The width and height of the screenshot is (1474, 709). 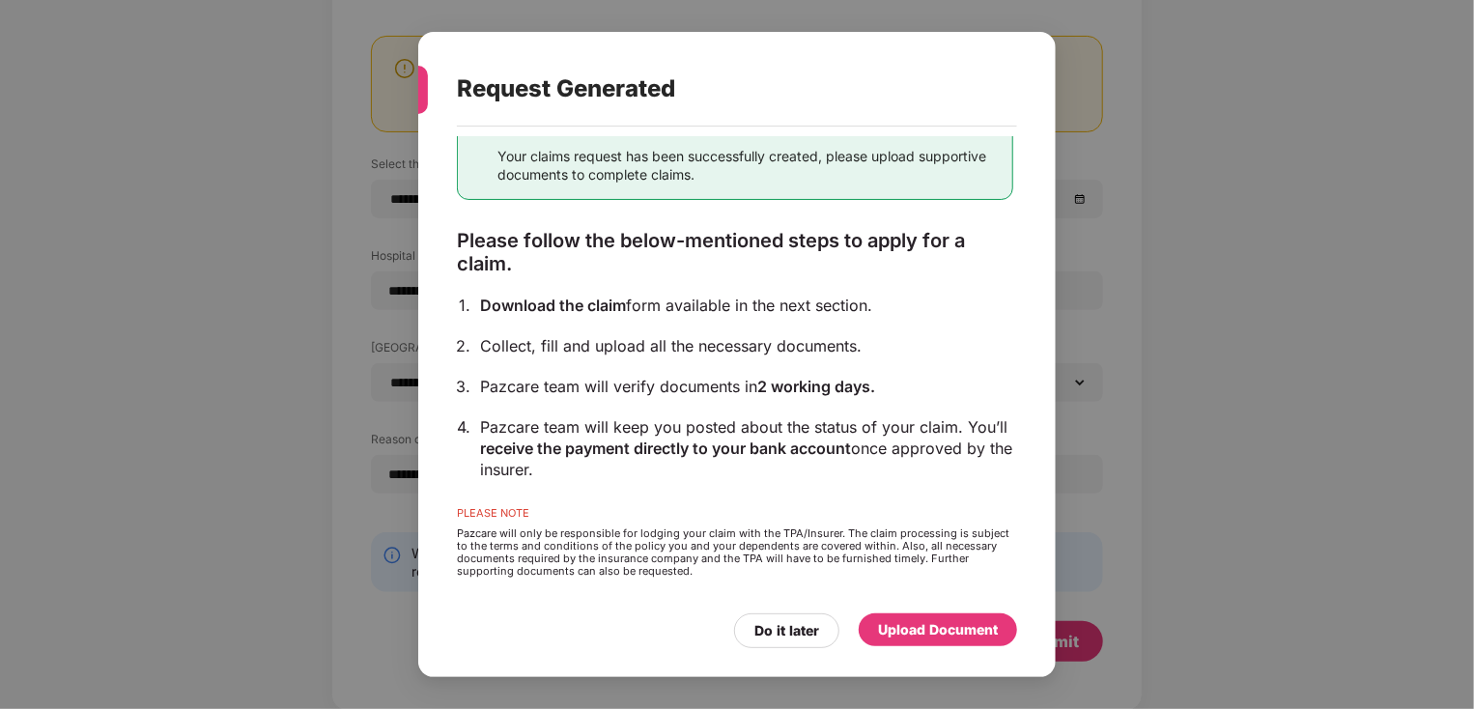 I want to click on div: Your claims request has been successfully created, please upload supportive documents to complete..., so click(x=747, y=165).